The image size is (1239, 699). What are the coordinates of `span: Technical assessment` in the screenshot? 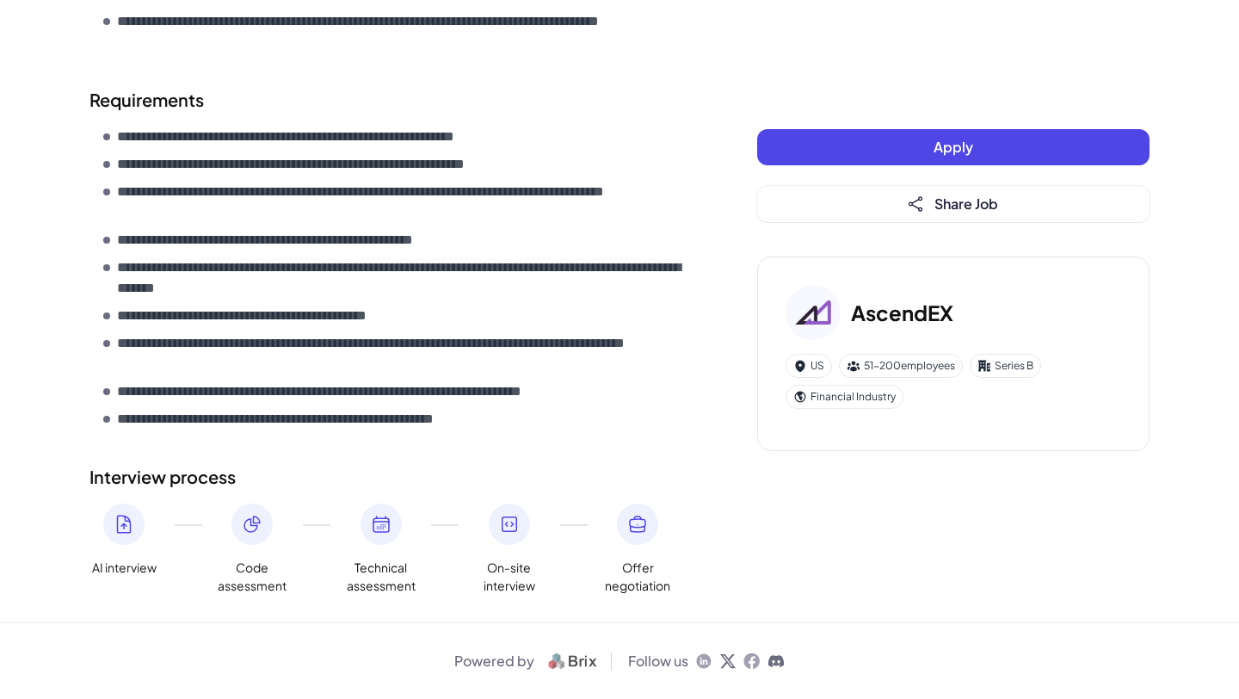 It's located at (381, 577).